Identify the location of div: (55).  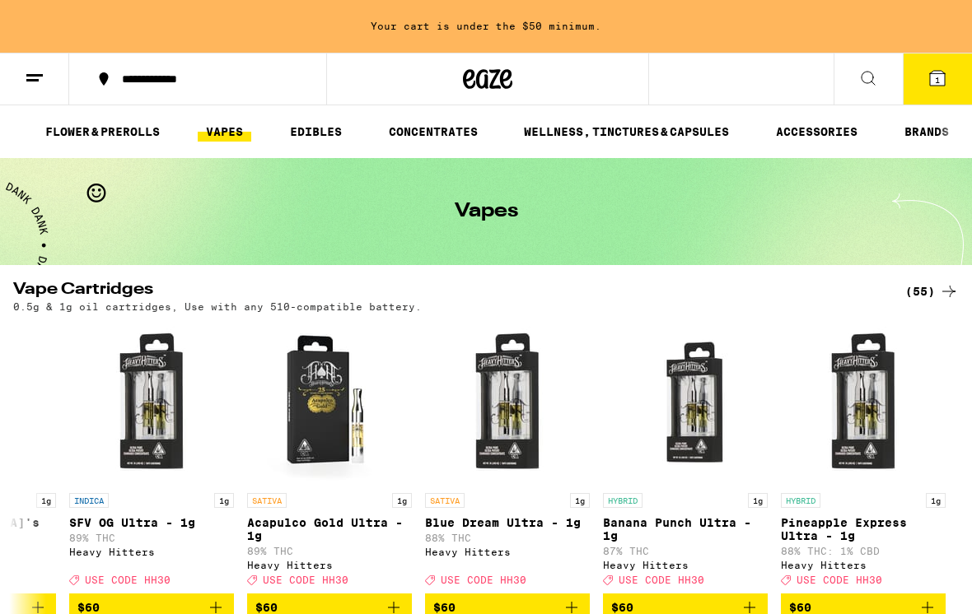
(931, 291).